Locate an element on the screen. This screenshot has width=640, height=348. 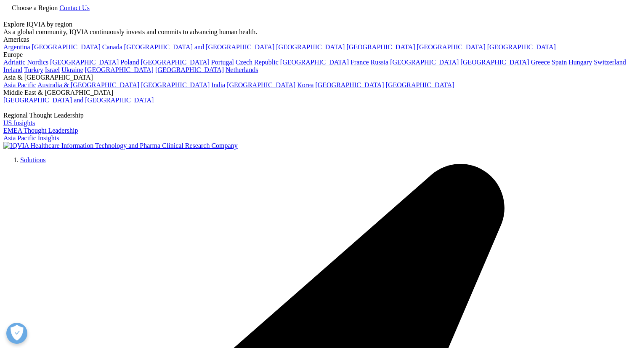
a: Poland is located at coordinates (130, 62).